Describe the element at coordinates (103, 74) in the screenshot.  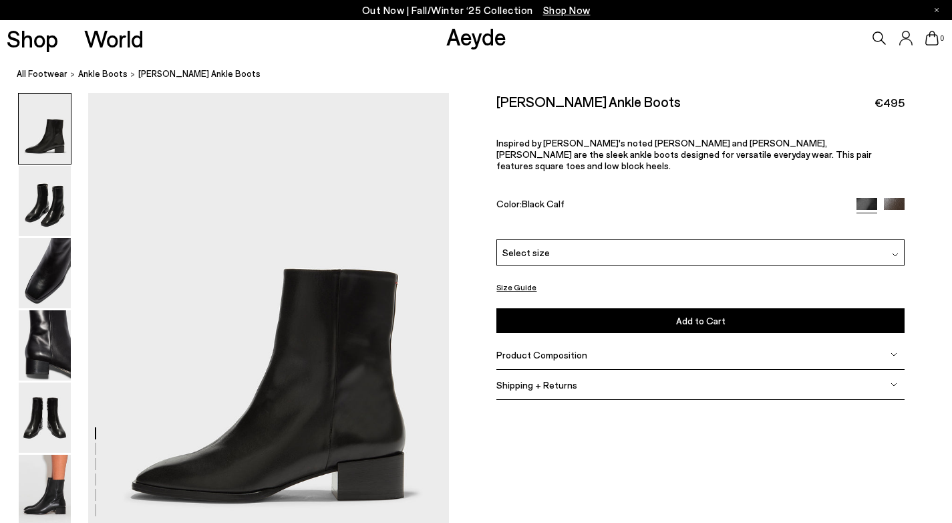
I see `a: ankle boots` at that location.